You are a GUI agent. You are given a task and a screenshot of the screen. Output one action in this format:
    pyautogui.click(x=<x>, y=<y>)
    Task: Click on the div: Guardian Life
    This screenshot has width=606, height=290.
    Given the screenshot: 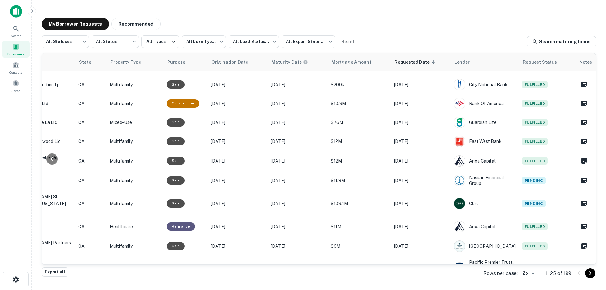 What is the action you would take?
    pyautogui.click(x=485, y=123)
    